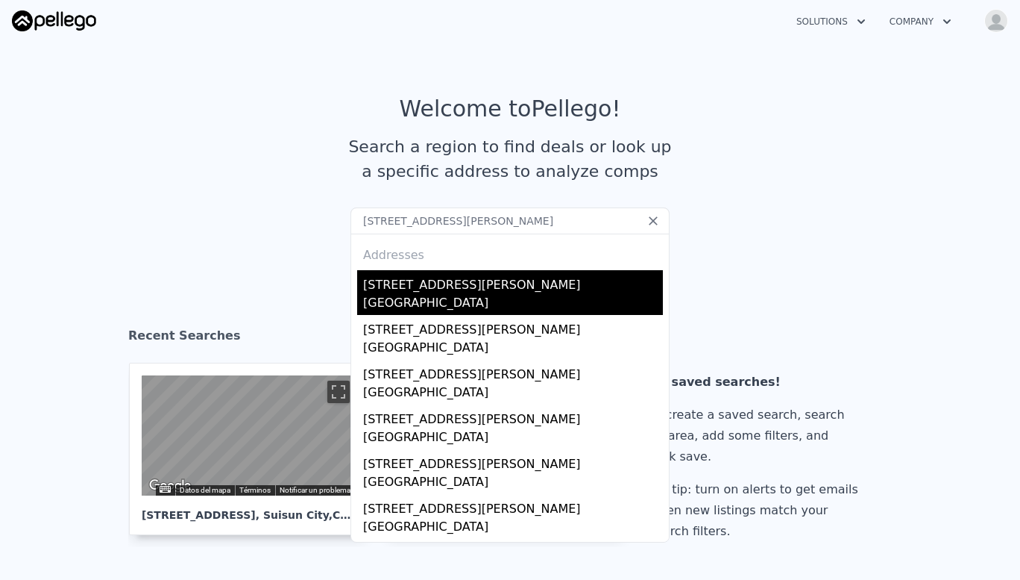 This screenshot has height=580, width=1020. What do you see at coordinates (757, 382) in the screenshot?
I see `div: No saved searches!` at bounding box center [757, 382].